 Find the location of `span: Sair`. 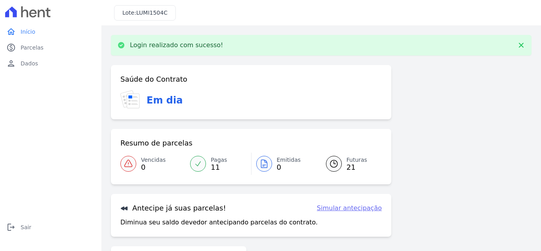

span: Sair is located at coordinates (26, 227).